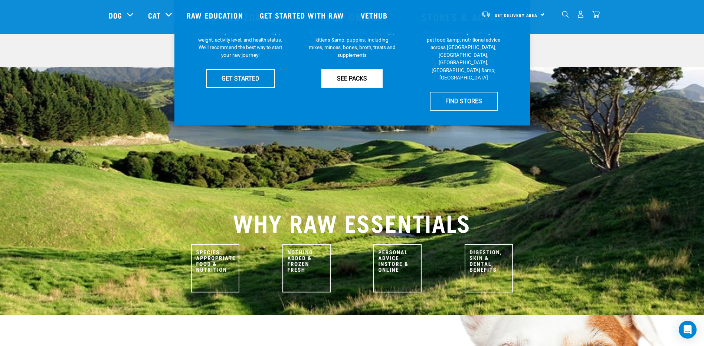 This screenshot has height=346, width=704. Describe the element at coordinates (240, 44) in the screenshot. I see `p: Introduce your pet—share their age, weight, activity level, and health status. We'll recommend th...` at that location.